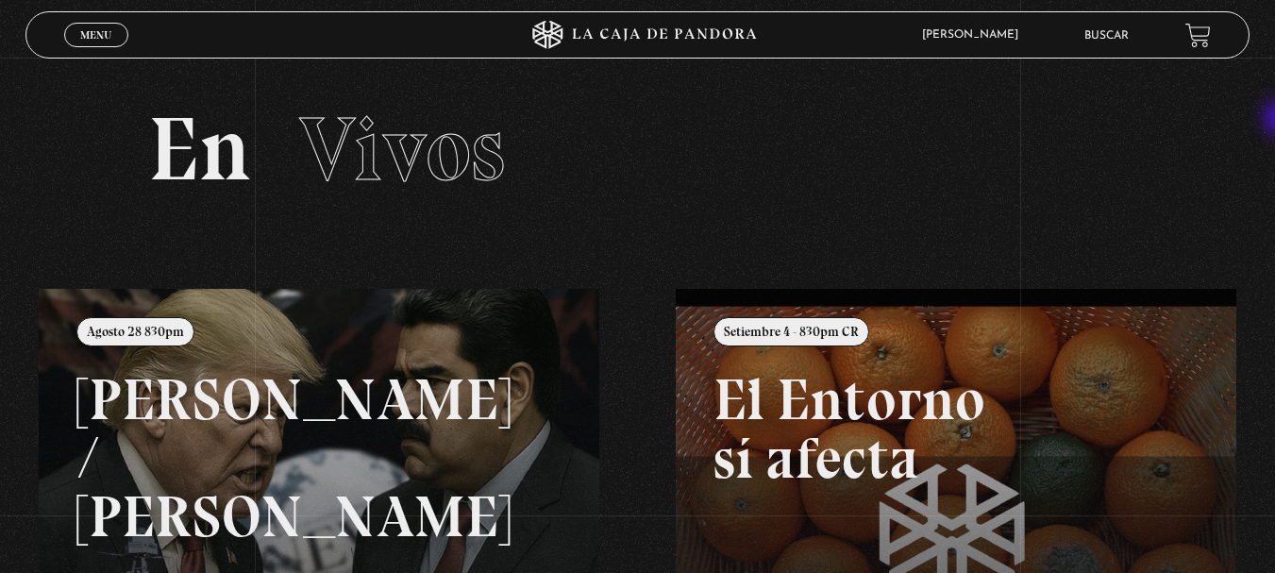 This screenshot has height=573, width=1275. Describe the element at coordinates (95, 52) in the screenshot. I see `span: Cerrar` at that location.